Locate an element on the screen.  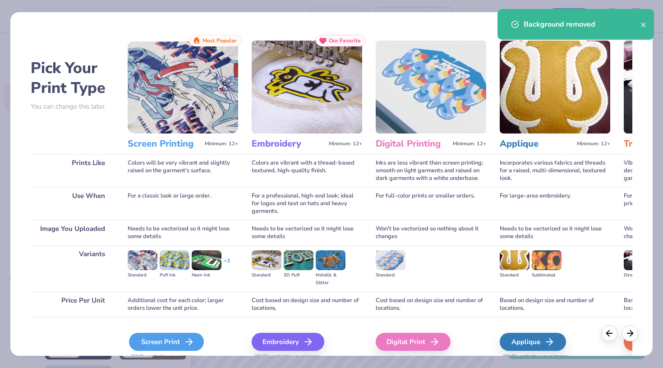
img: Screen Printing is located at coordinates (183, 87).